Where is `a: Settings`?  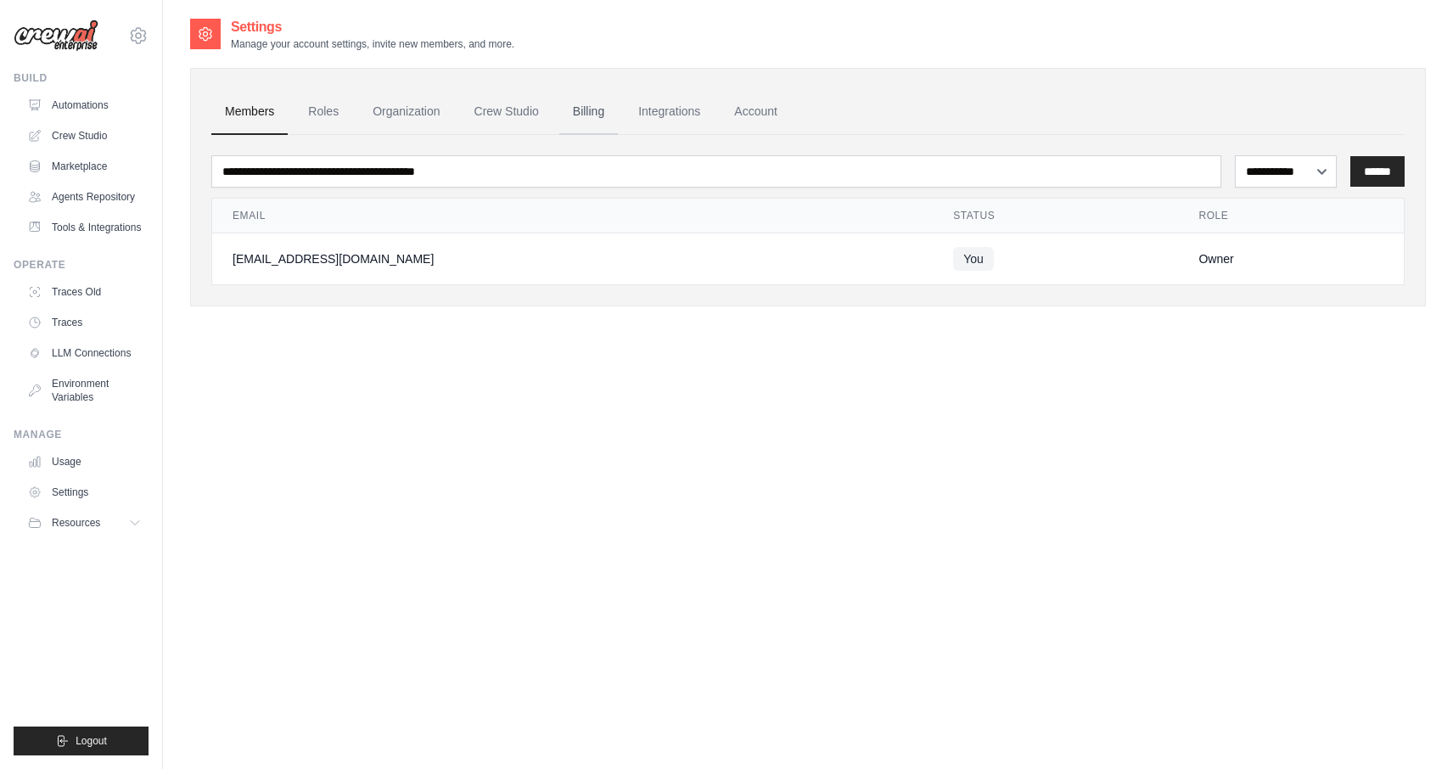 a: Settings is located at coordinates (84, 492).